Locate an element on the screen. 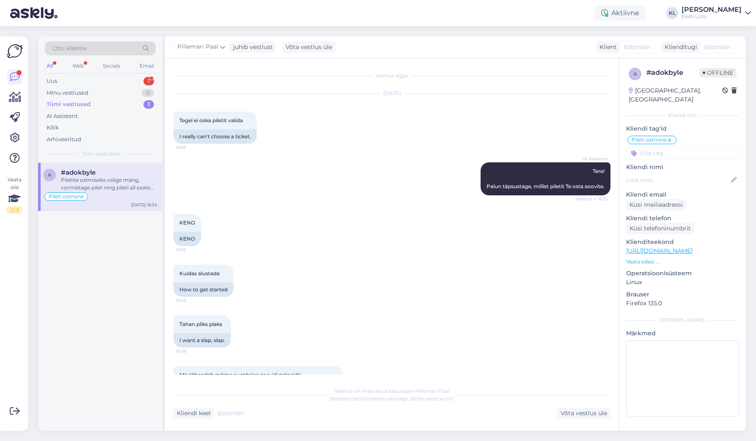  div: # adokbyle is located at coordinates (673, 73).